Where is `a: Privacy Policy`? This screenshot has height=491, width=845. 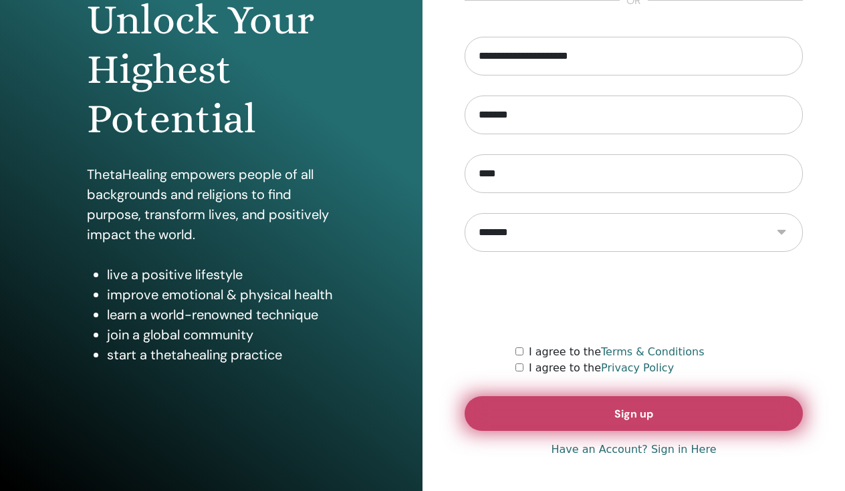
a: Privacy Policy is located at coordinates (637, 368).